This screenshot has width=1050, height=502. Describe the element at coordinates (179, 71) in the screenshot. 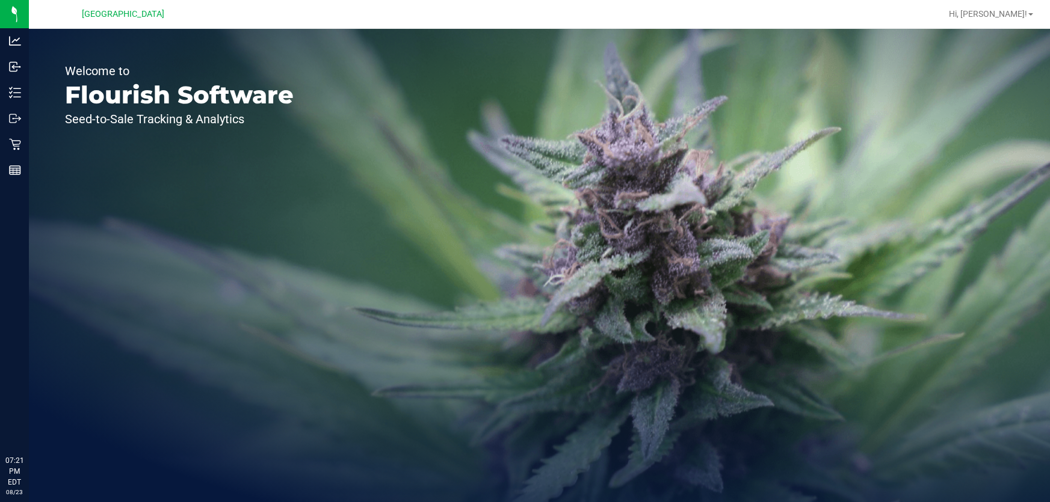

I see `p: Welcome to` at that location.